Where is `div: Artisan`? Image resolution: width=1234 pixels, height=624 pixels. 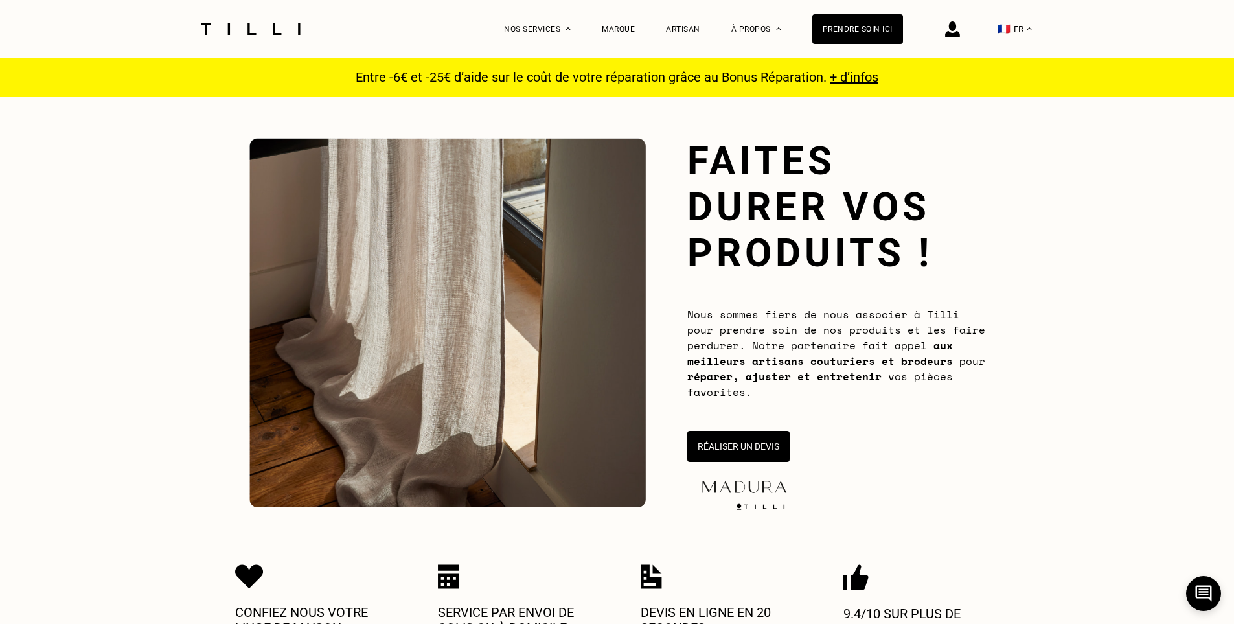 div: Artisan is located at coordinates (683, 29).